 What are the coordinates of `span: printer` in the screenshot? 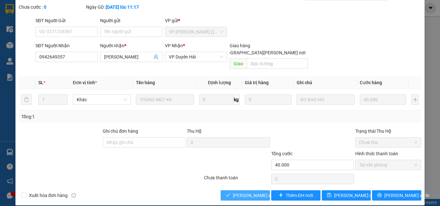 It's located at (379, 196).